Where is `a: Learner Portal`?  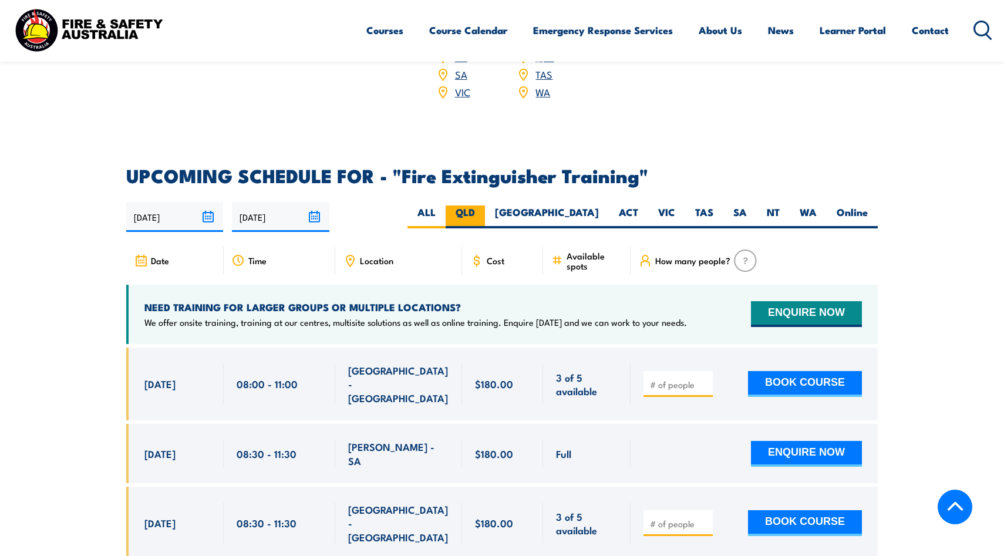 a: Learner Portal is located at coordinates (853, 30).